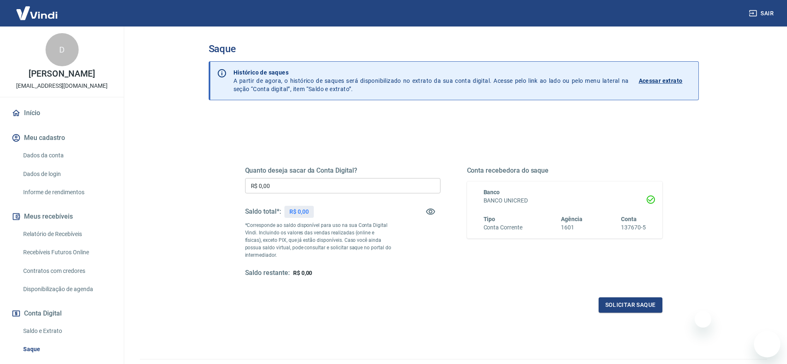  I want to click on h6: Conta Corrente, so click(503, 227).